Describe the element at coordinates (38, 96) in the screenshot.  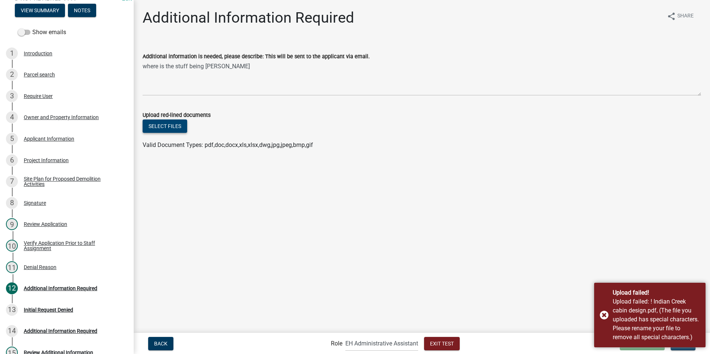
I see `div: Require User` at that location.